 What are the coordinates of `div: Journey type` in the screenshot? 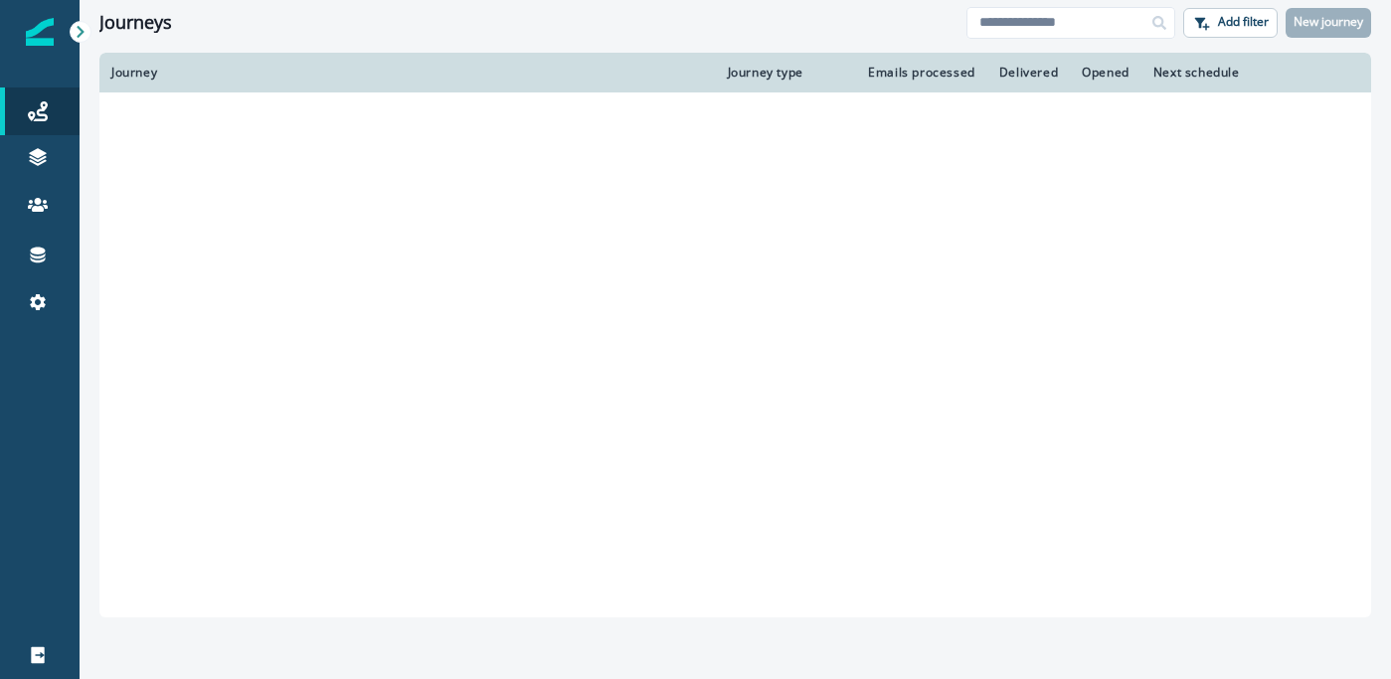 It's located at (785, 73).